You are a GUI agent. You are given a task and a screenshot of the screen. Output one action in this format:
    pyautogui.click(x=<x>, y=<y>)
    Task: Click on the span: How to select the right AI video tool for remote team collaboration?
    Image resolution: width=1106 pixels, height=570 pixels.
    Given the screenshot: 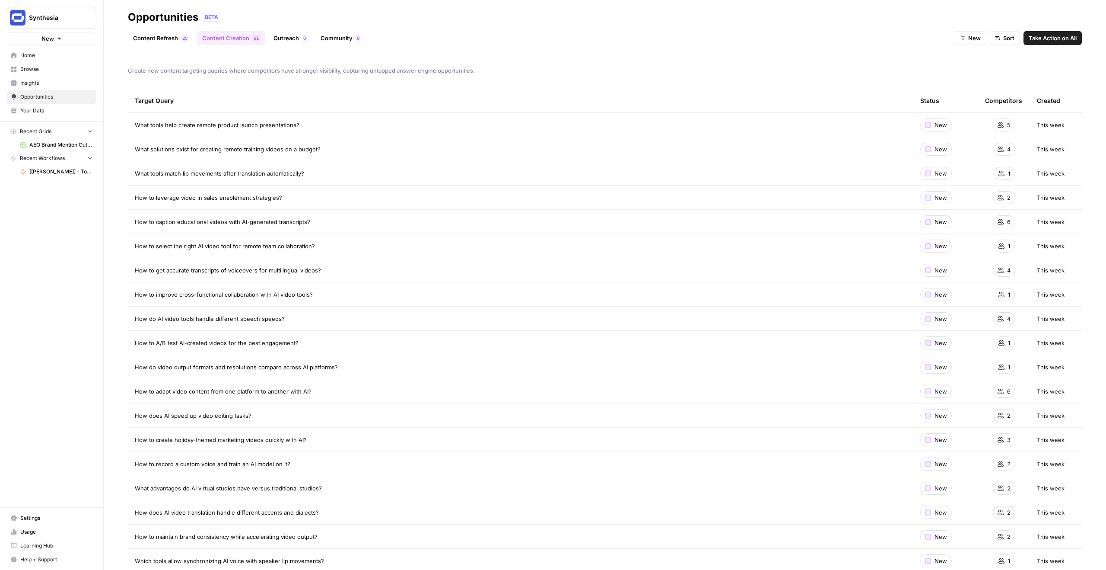 What is the action you would take?
    pyautogui.click(x=225, y=246)
    